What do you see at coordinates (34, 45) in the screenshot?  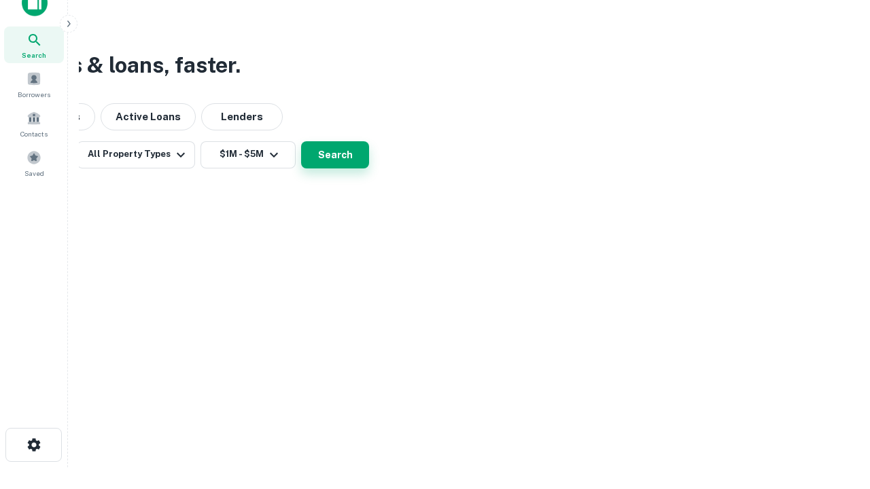 I see `div: Search` at bounding box center [34, 45].